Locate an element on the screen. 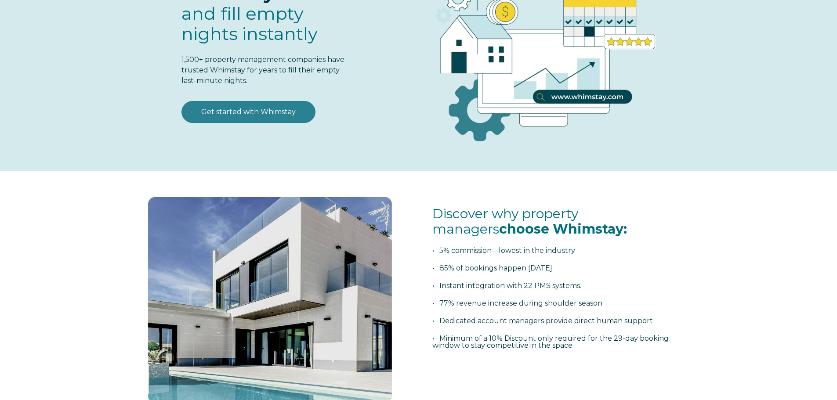 The width and height of the screenshot is (837, 400). span: and is located at coordinates (250, 23).